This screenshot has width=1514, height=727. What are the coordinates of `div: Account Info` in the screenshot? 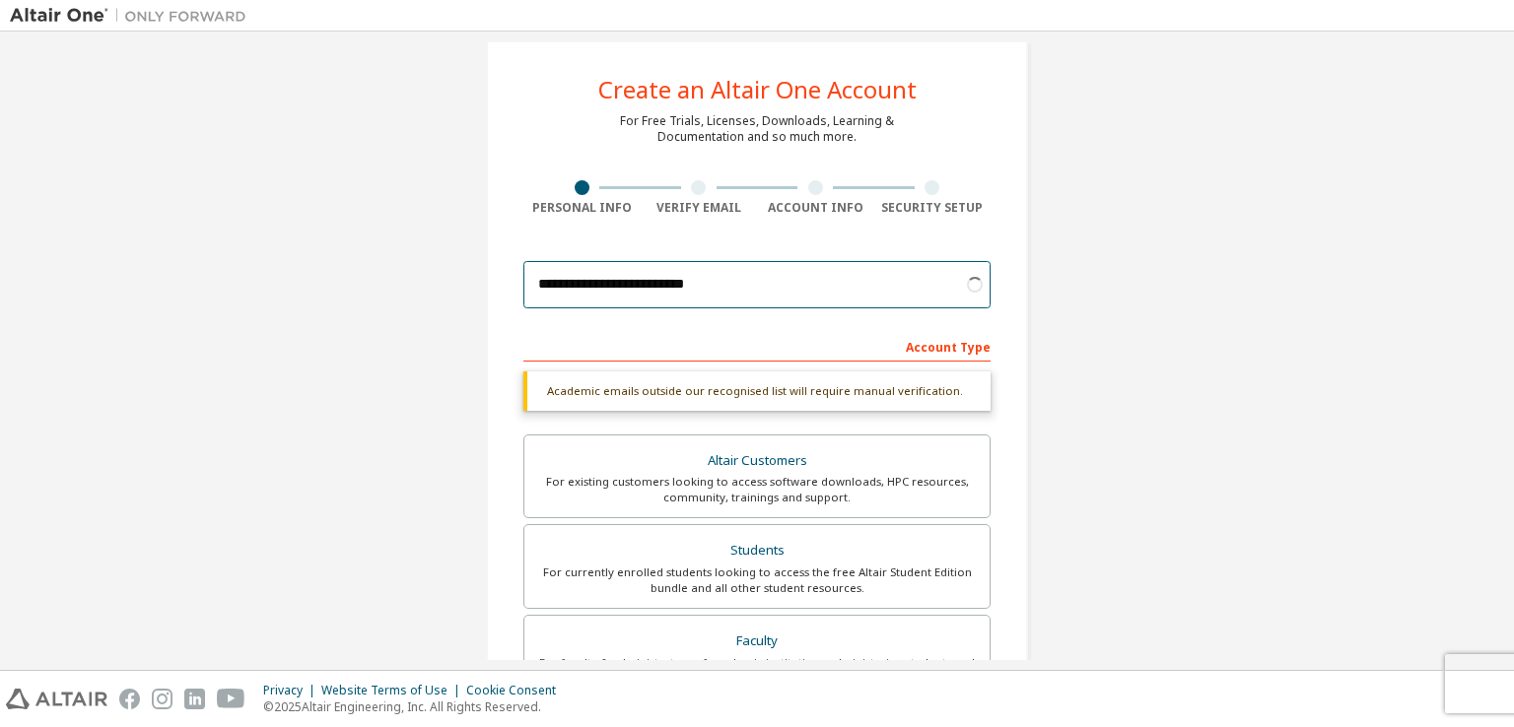 It's located at (815, 208).